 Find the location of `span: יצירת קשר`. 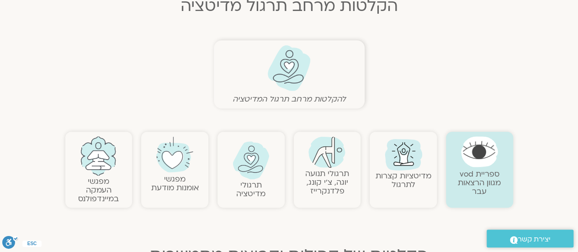

span: יצירת קשר is located at coordinates (534, 239).